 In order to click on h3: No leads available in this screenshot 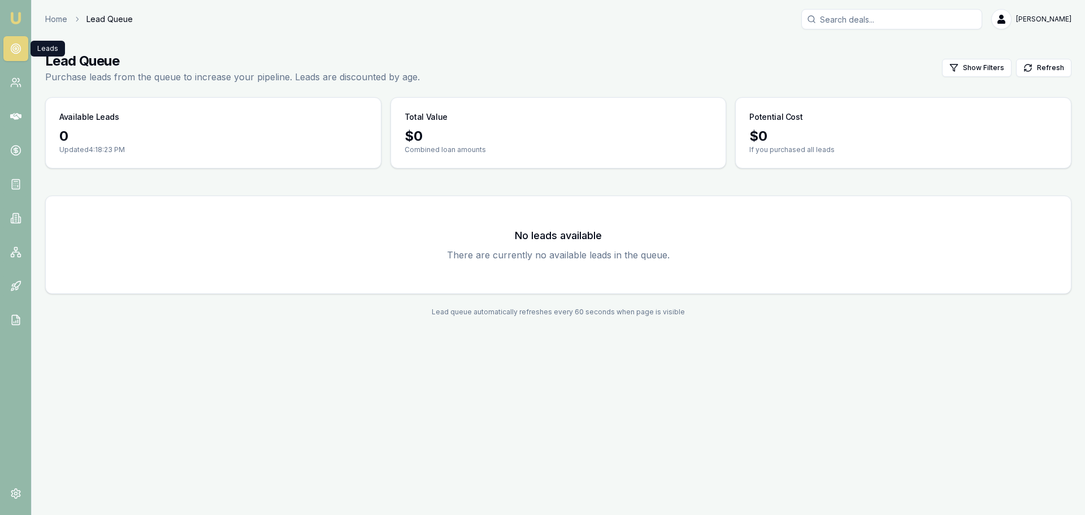, I will do `click(558, 236)`.